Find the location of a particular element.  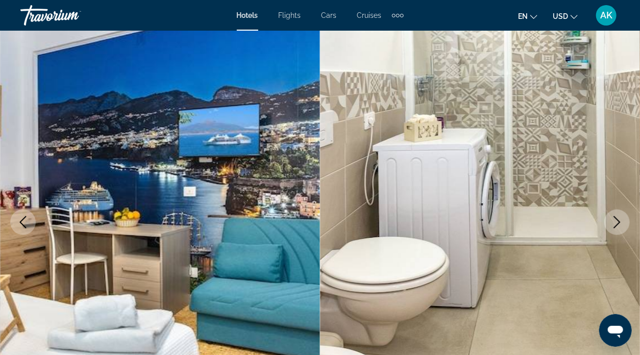

span: en is located at coordinates (522, 16).